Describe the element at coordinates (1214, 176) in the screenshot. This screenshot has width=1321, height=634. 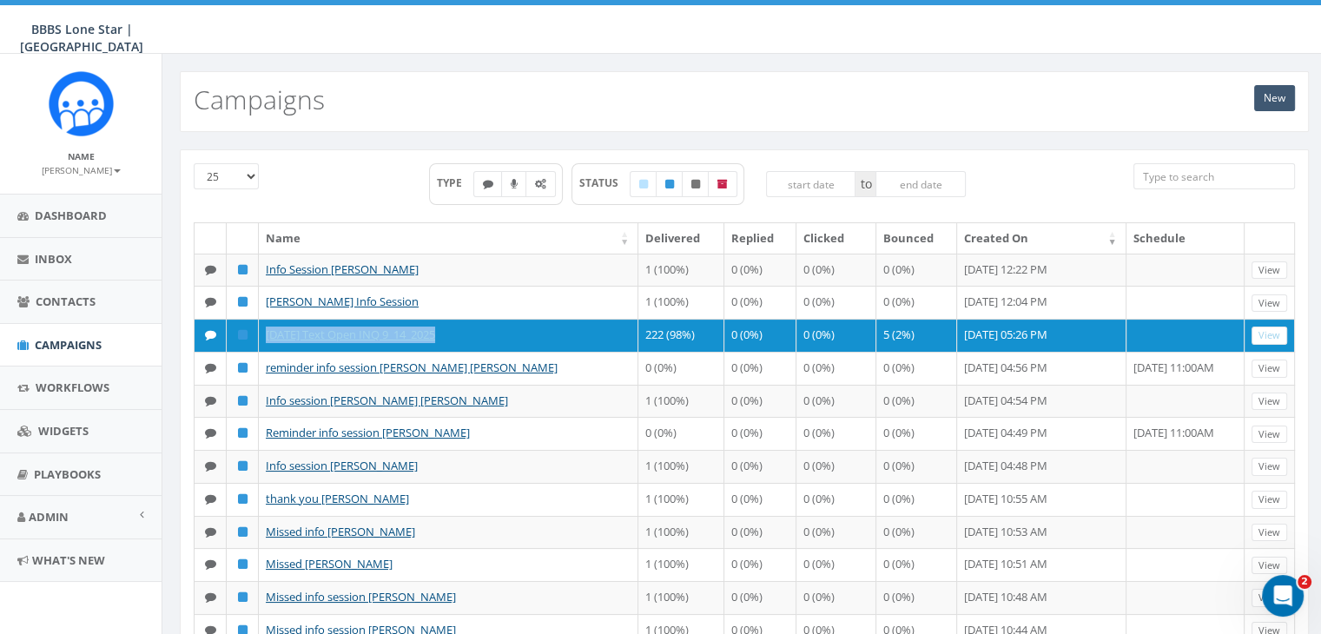
I see `input: Type to search` at that location.